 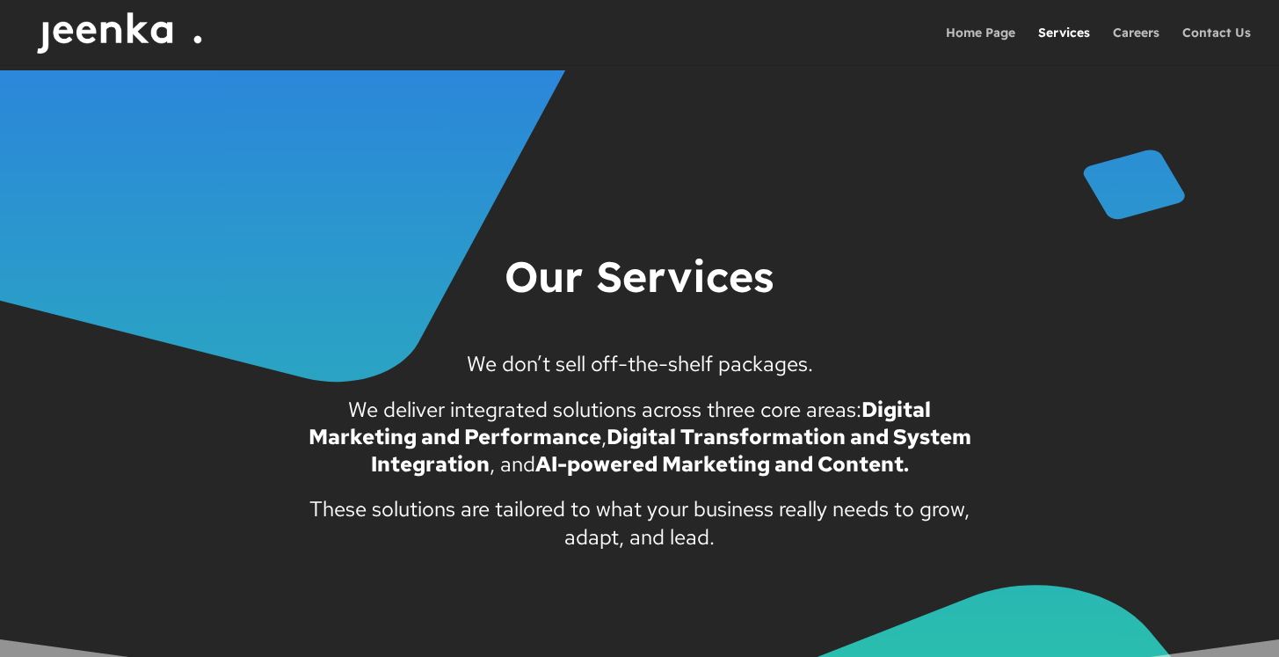 What do you see at coordinates (1064, 46) in the screenshot?
I see `a: Services` at bounding box center [1064, 46].